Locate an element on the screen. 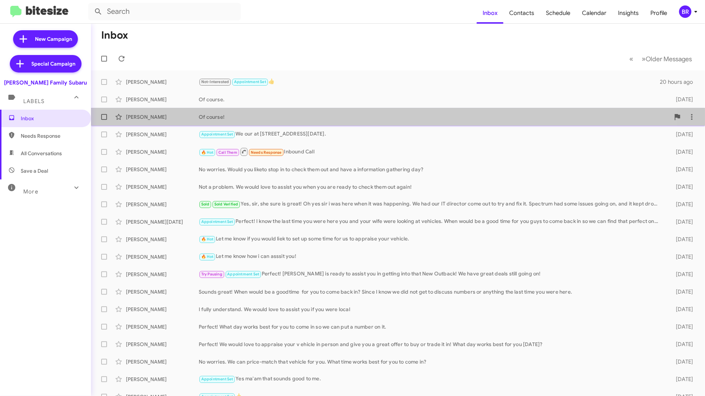 This screenshot has height=396, width=705. button: Previous is located at coordinates (631, 59).